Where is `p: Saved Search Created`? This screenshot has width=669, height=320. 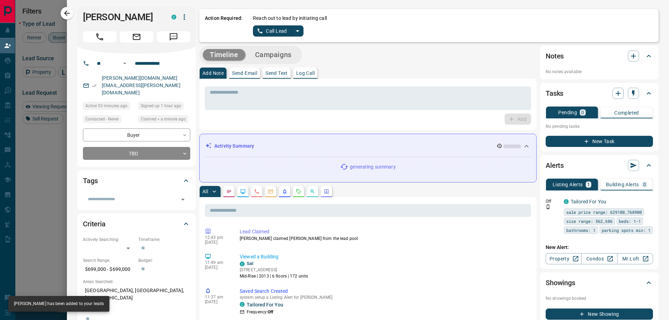 p: Saved Search Created is located at coordinates (384, 291).